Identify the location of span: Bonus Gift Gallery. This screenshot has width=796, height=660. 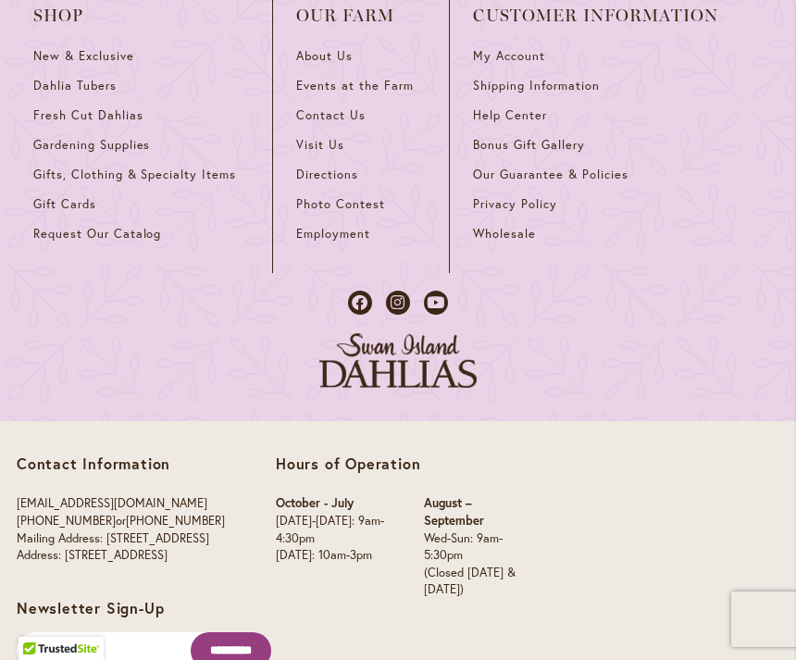
(529, 144).